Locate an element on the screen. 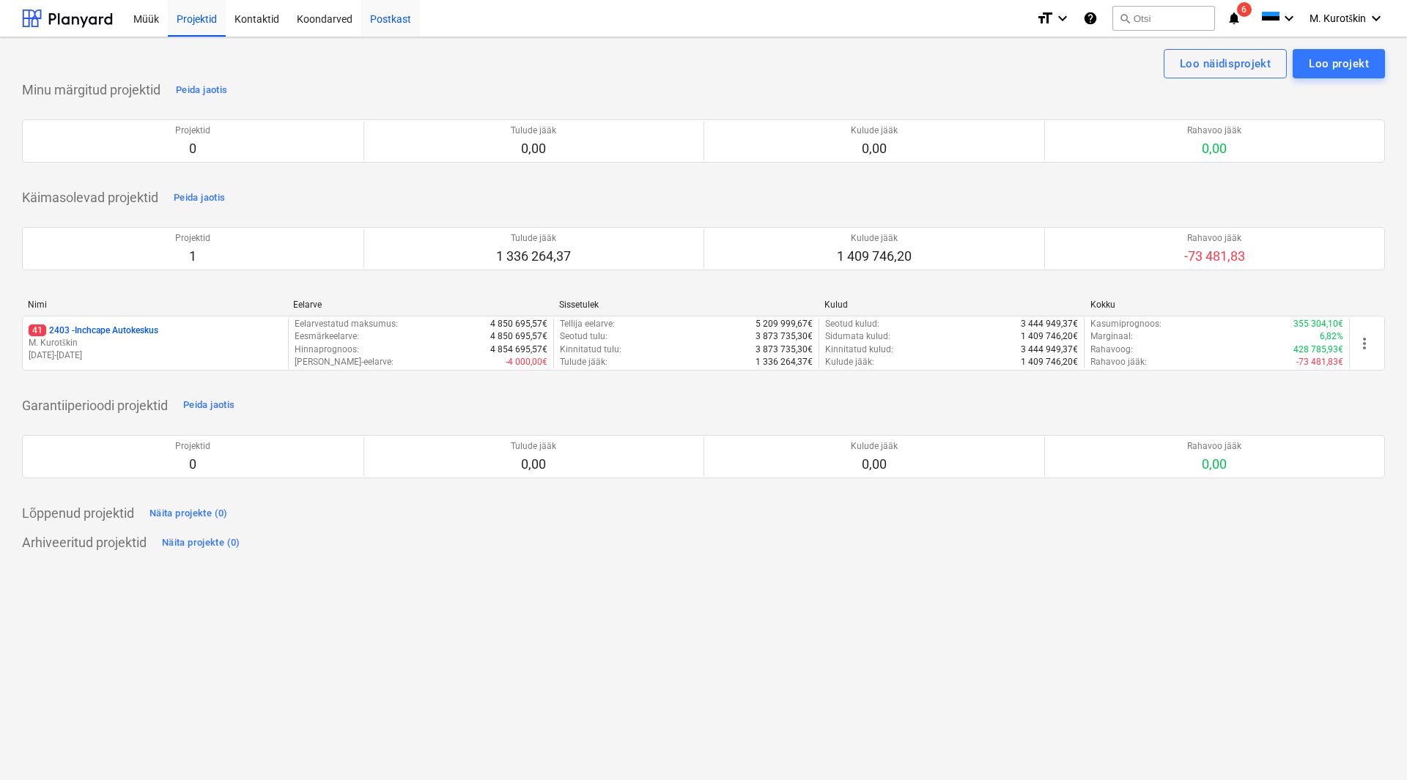  p: Sidumata kulud : is located at coordinates (857, 336).